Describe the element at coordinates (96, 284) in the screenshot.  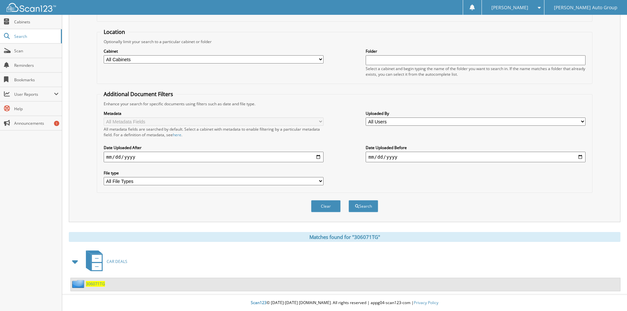
I see `span: 306071TG` at that location.